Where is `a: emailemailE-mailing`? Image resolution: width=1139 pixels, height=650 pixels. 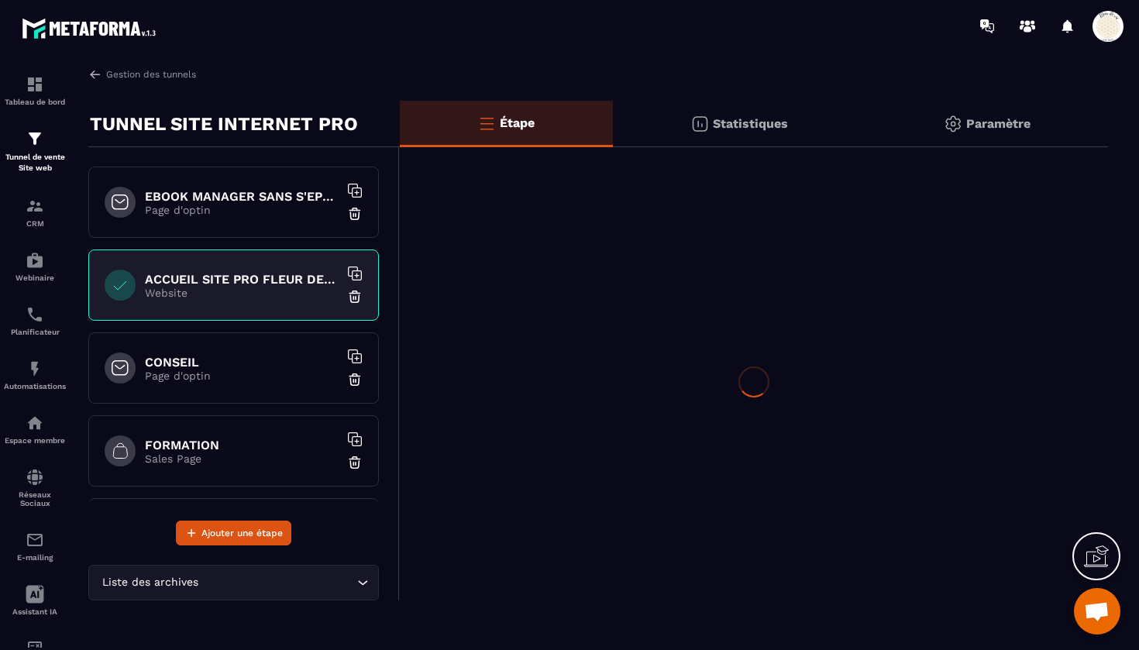
a: emailemailE-mailing is located at coordinates (35, 546).